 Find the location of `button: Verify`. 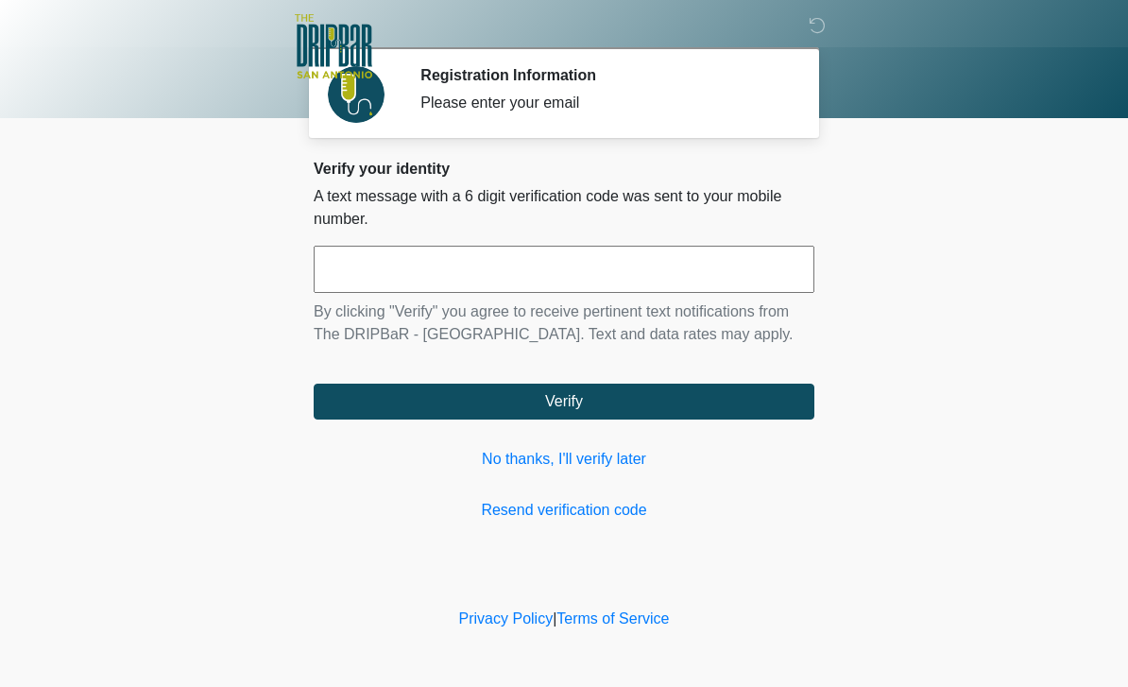

button: Verify is located at coordinates (564, 401).